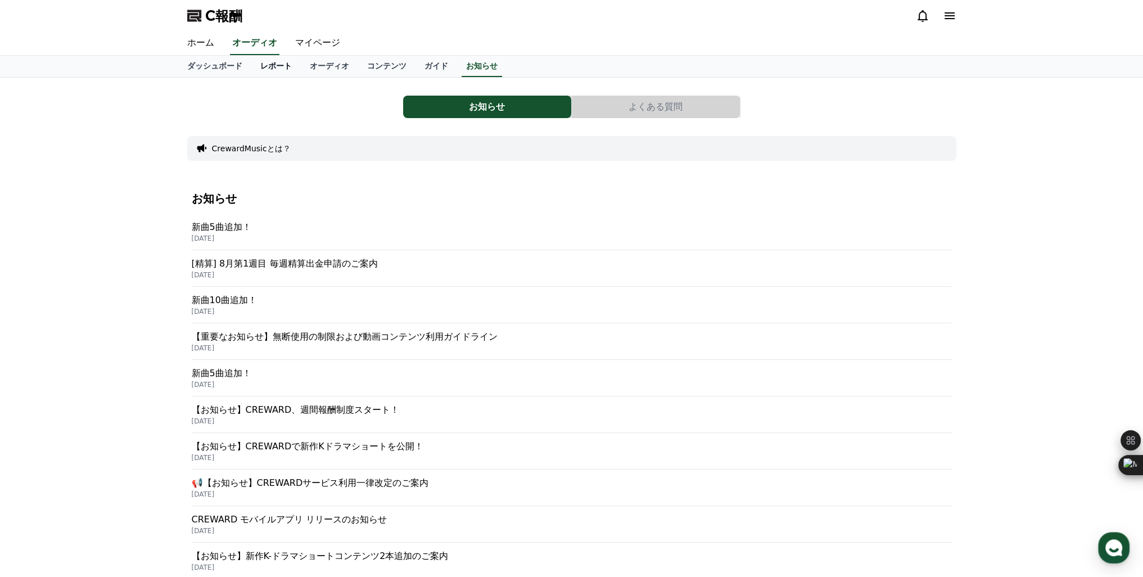 The image size is (1143, 577). Describe the element at coordinates (296, 409) in the screenshot. I see `font: 【お知らせ】CREWARD、週間報酬制度スタート！` at that location.